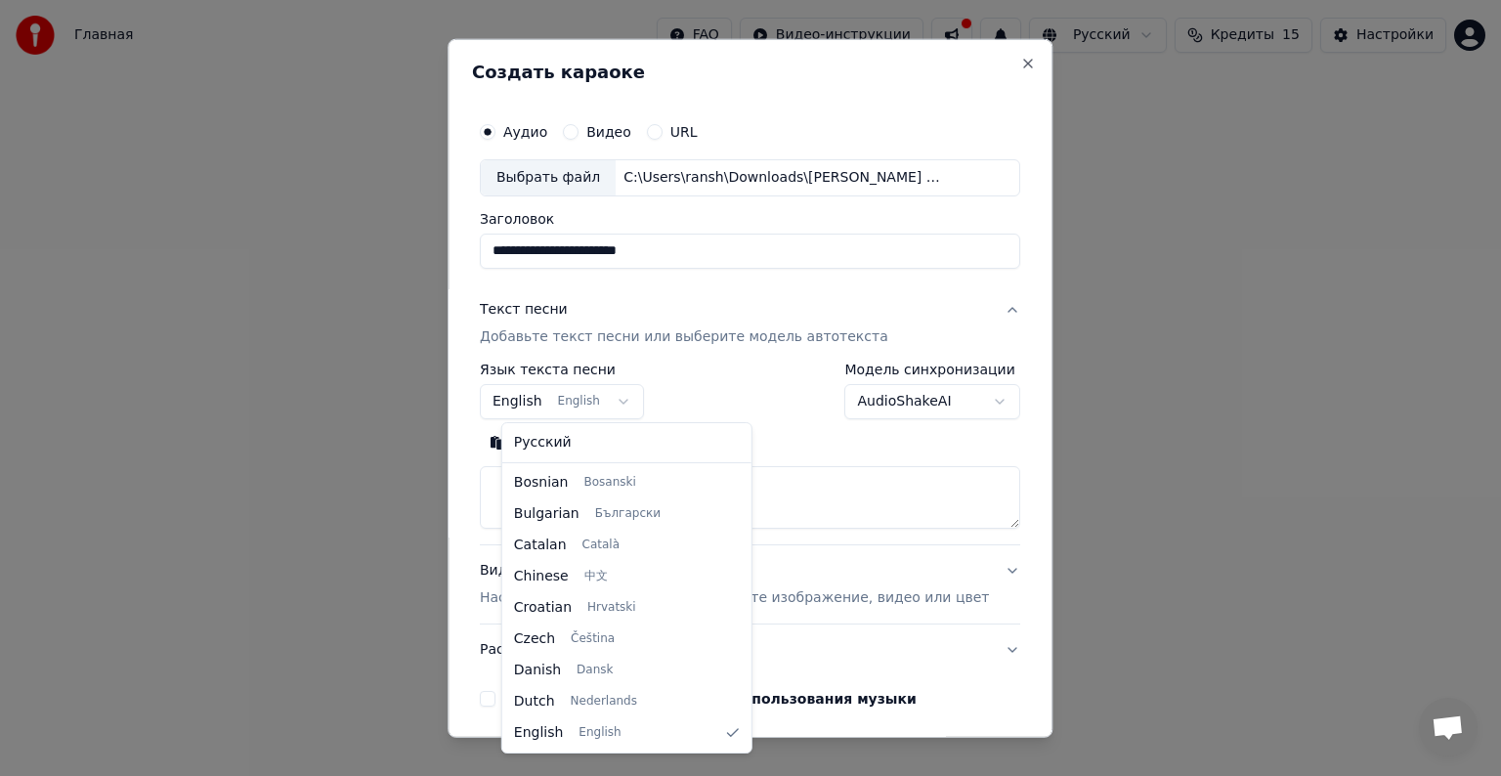 This screenshot has height=776, width=1501. I want to click on span: Dansk, so click(594, 670).